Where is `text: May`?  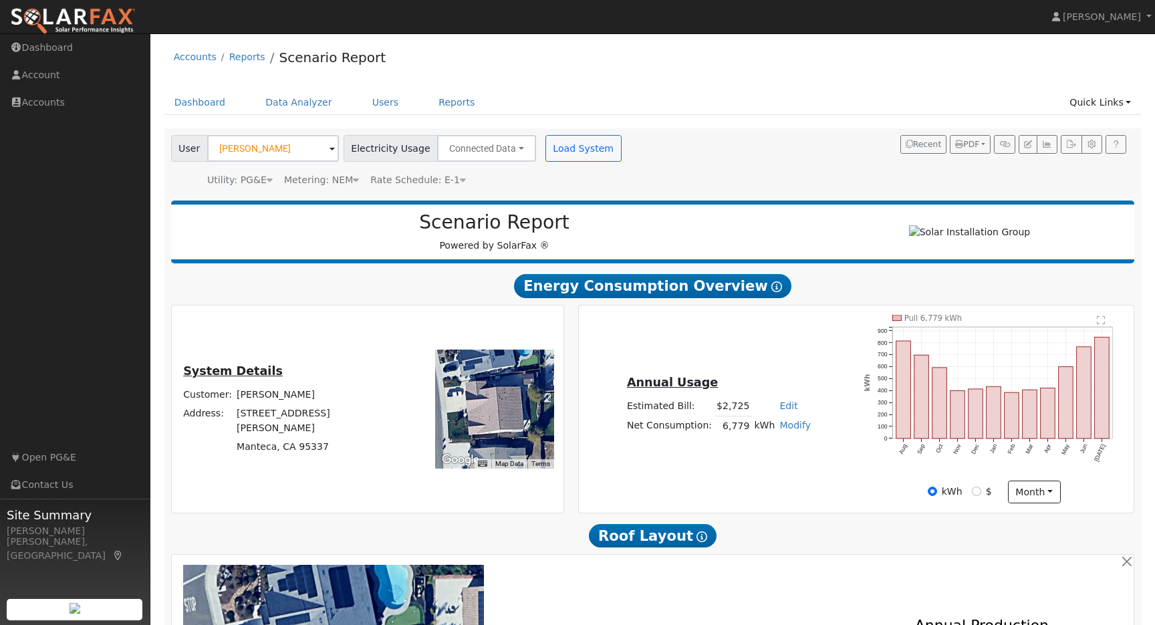
text: May is located at coordinates (1066, 449).